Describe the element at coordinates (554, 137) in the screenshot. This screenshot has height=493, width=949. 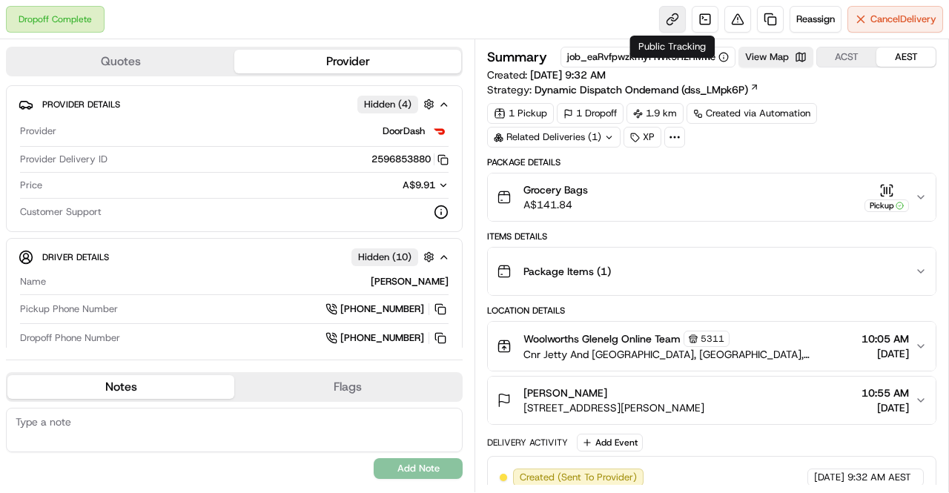
I see `div: Related Deliveries (1)` at that location.